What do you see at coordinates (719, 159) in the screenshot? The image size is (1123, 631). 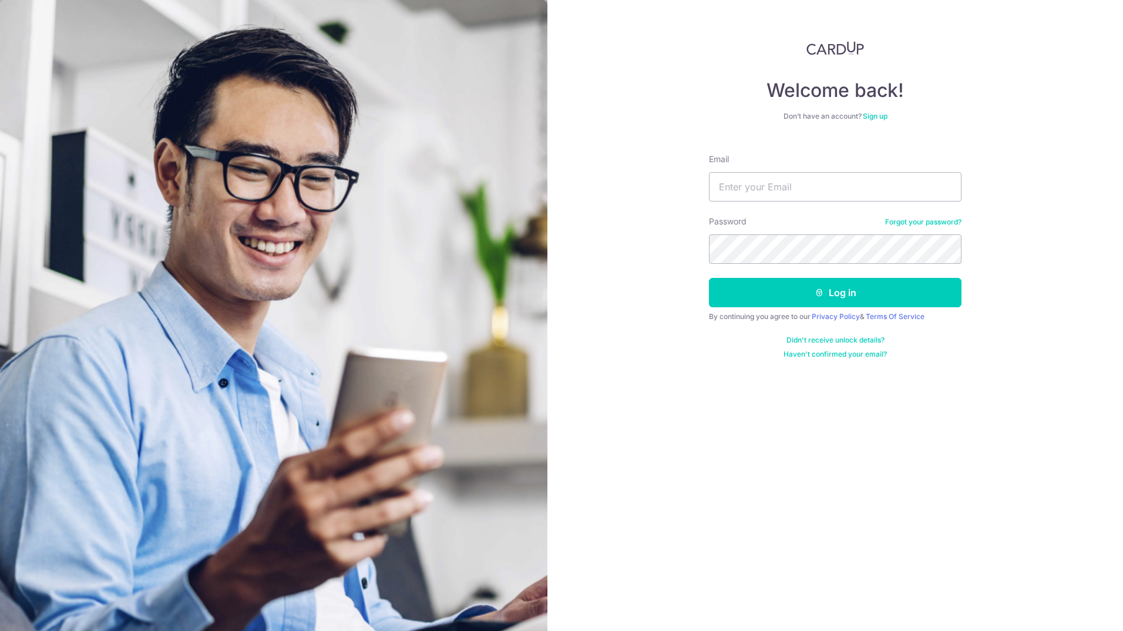 I see `label: Email` at bounding box center [719, 159].